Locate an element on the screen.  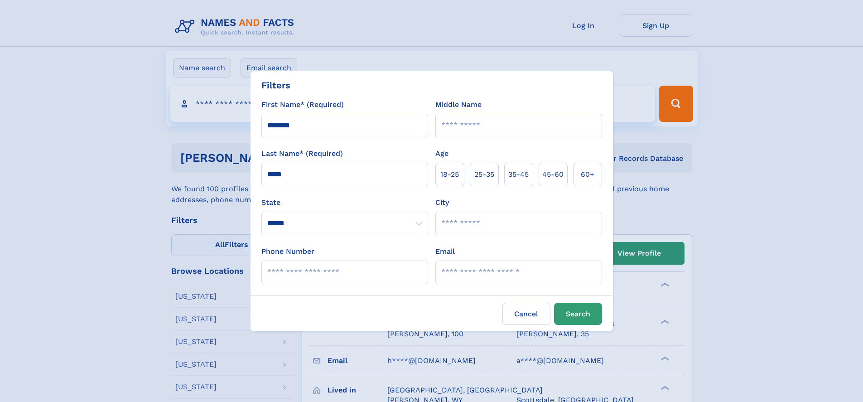
span: 60+ is located at coordinates (588, 174).